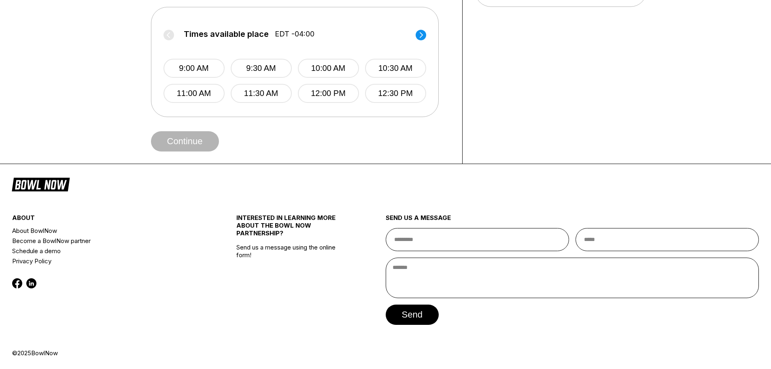 This screenshot has width=771, height=369. I want to click on button: 9:00 AM, so click(194, 68).